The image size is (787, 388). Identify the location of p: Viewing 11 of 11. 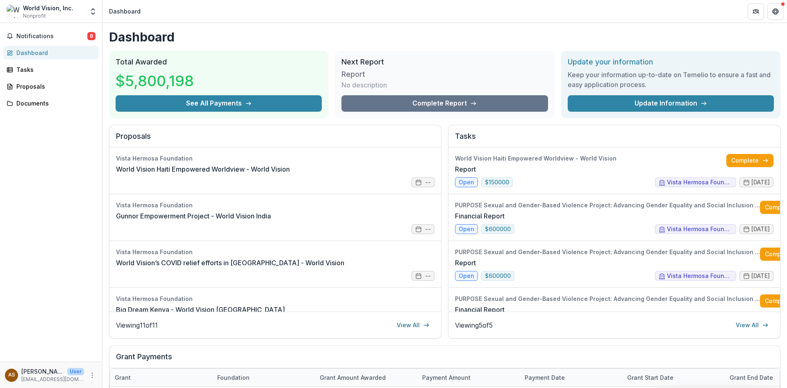
(137, 325).